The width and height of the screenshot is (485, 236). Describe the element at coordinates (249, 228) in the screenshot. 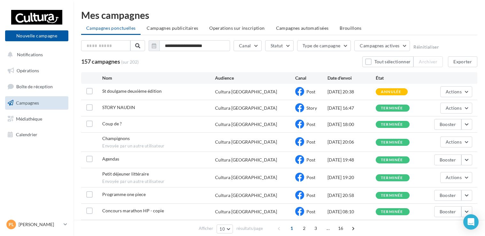

I see `span: résultats/page` at that location.